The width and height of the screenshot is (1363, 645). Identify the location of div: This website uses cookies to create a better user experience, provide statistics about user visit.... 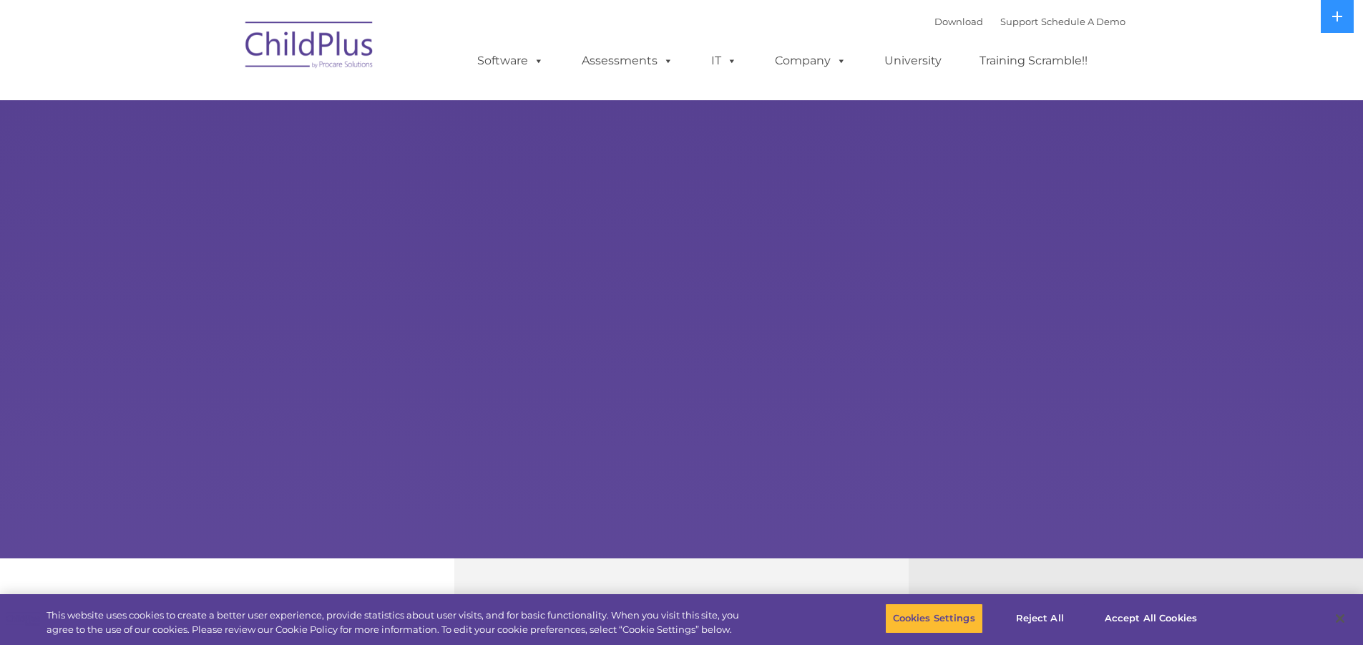
(398, 622).